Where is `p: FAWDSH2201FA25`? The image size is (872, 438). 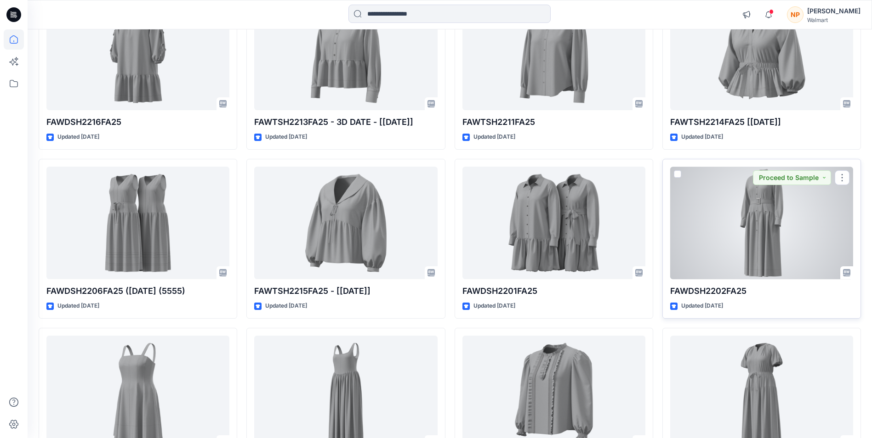
p: FAWDSH2201FA25 is located at coordinates (554, 291).